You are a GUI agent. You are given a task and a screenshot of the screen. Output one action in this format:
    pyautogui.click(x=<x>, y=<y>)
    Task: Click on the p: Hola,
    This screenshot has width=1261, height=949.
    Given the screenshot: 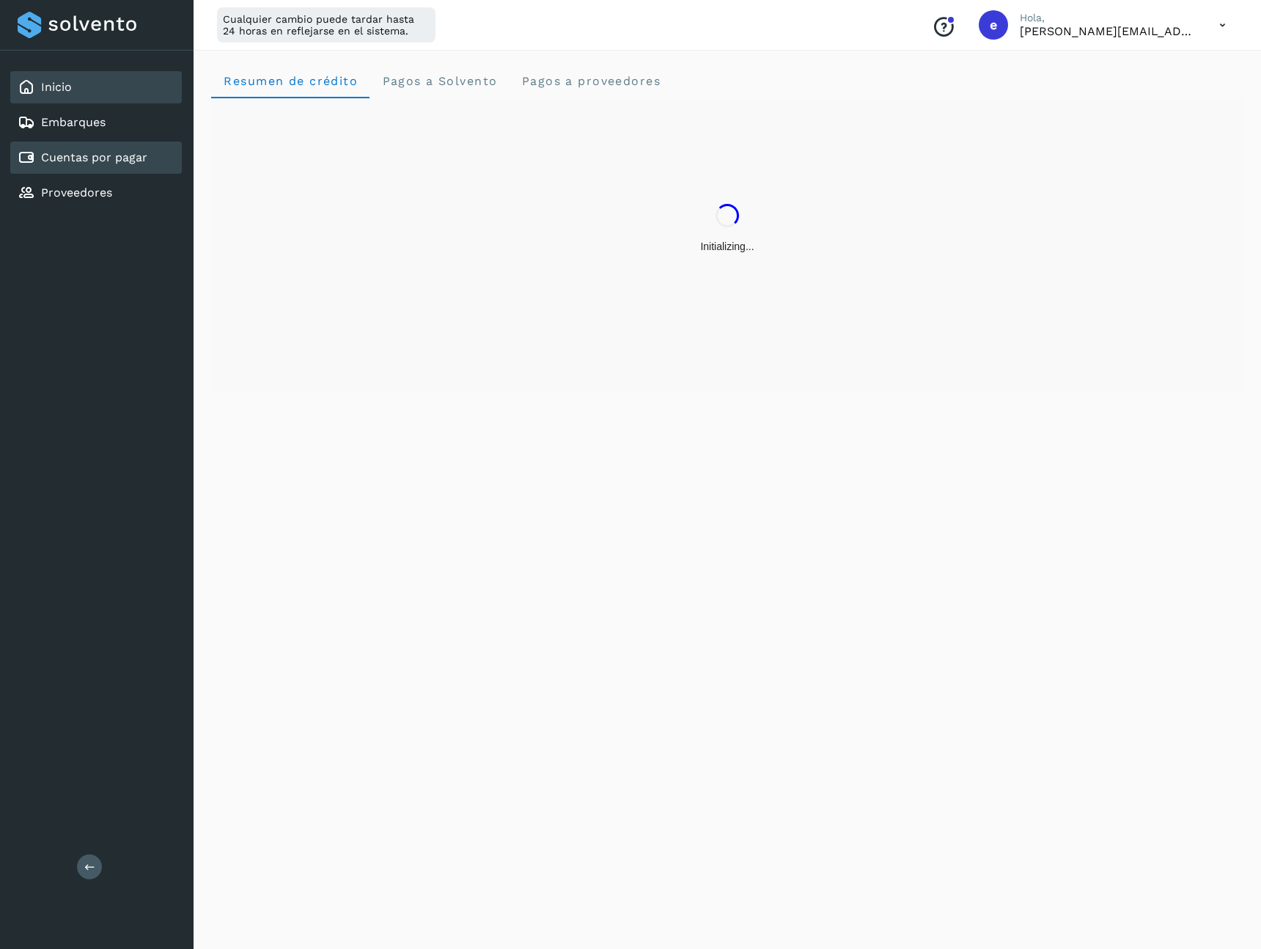 What is the action you would take?
    pyautogui.click(x=1108, y=18)
    